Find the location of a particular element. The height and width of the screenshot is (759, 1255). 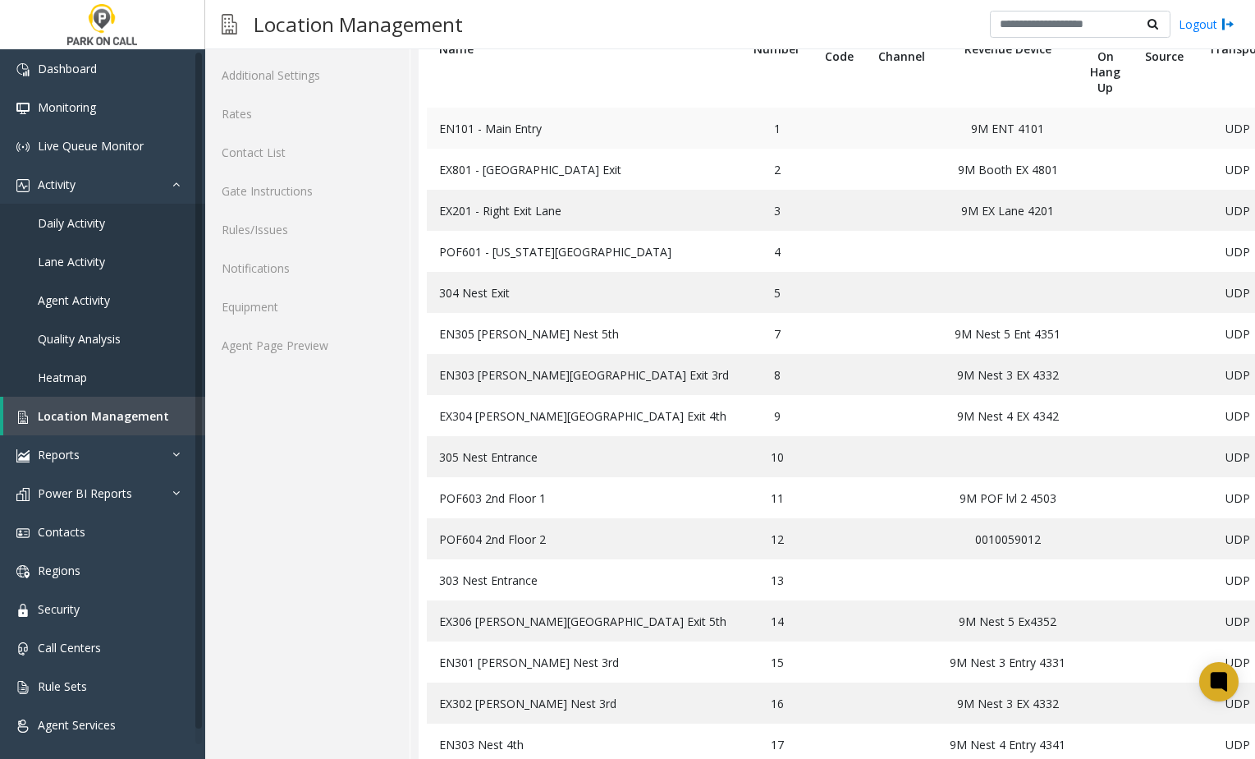

span: Agent Services is located at coordinates (76, 724).